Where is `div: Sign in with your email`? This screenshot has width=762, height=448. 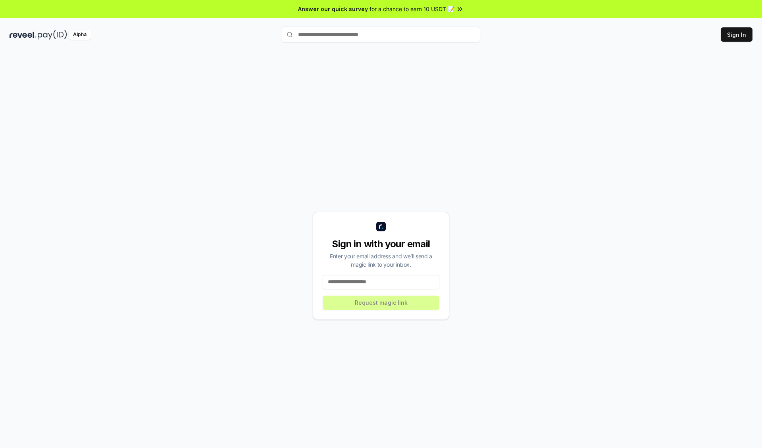 div: Sign in with your email is located at coordinates (381, 244).